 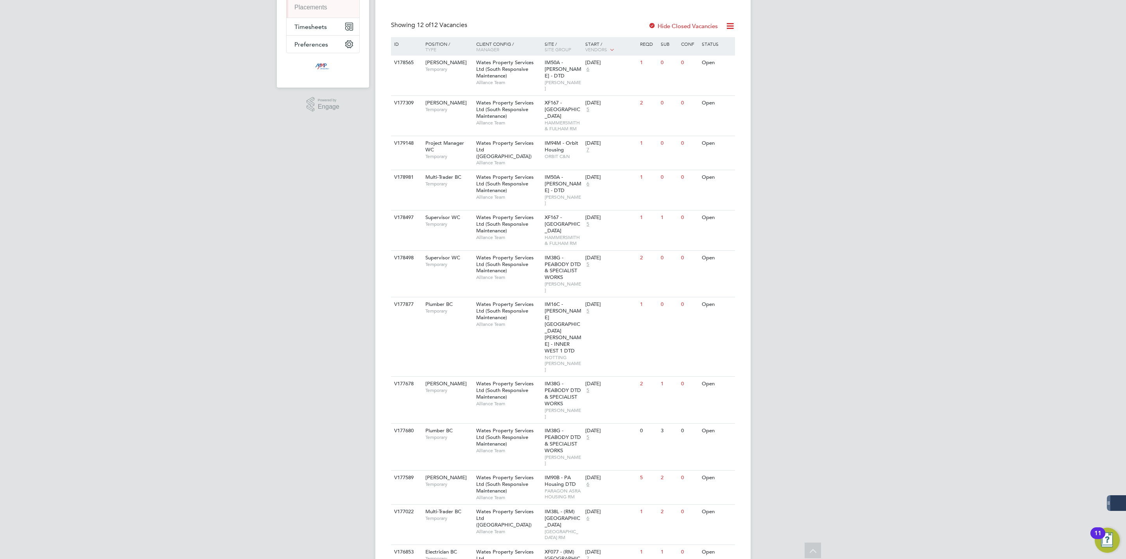 What do you see at coordinates (424, 25) in the screenshot?
I see `span: 12 of` at bounding box center [424, 25].